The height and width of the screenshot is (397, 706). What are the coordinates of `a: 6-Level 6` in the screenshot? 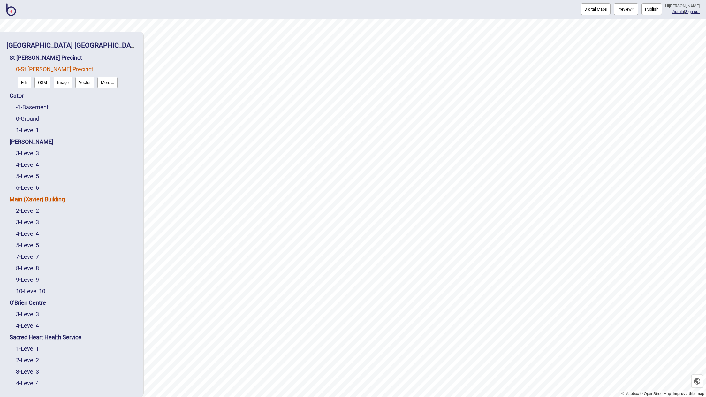 It's located at (27, 188).